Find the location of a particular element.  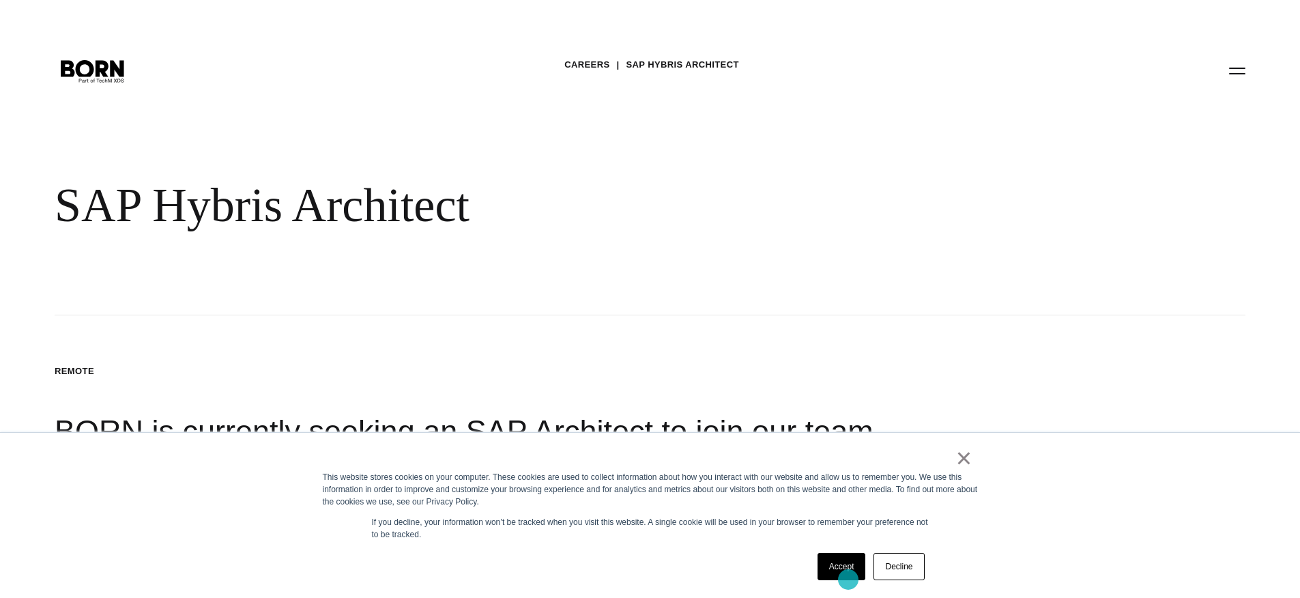

p: If you decline, your information won’t be tracked when you visit this website. A single cookie wi... is located at coordinates (650, 528).